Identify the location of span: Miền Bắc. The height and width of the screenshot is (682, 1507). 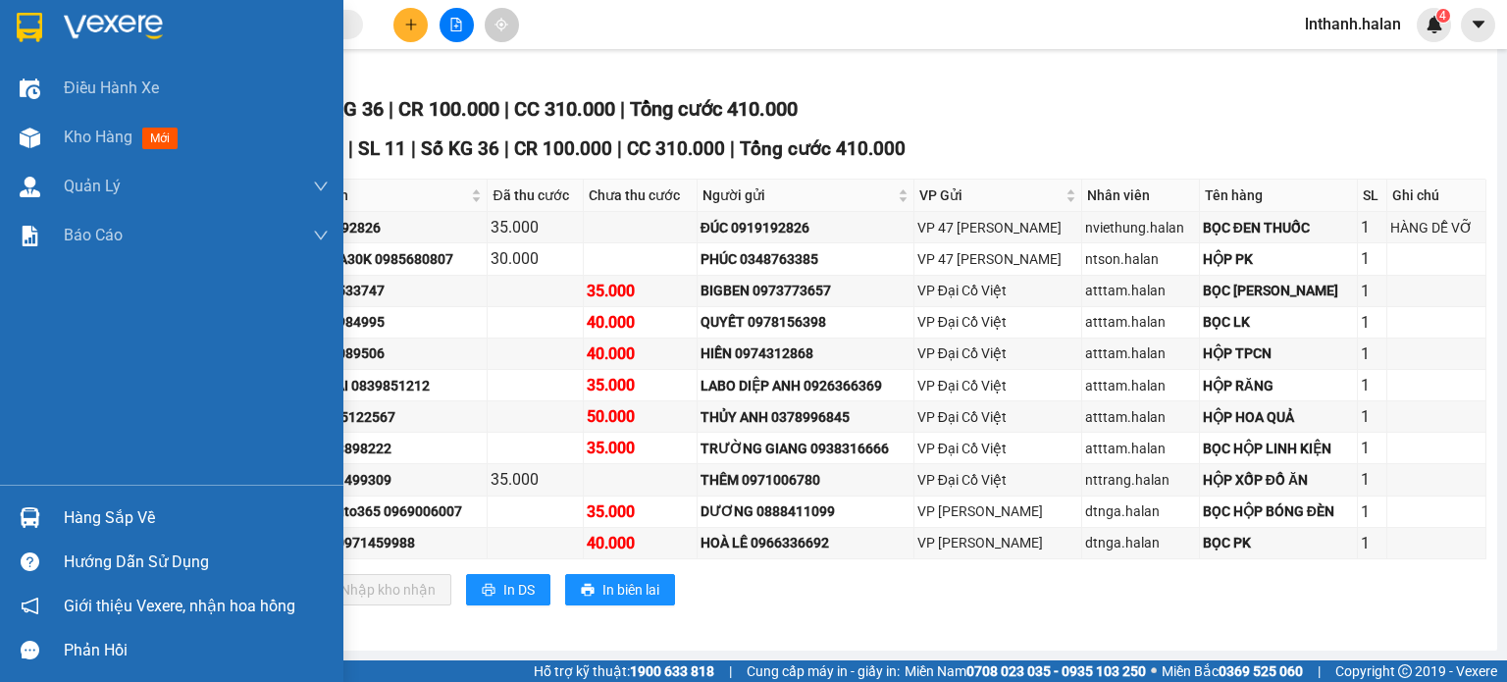
(1232, 671).